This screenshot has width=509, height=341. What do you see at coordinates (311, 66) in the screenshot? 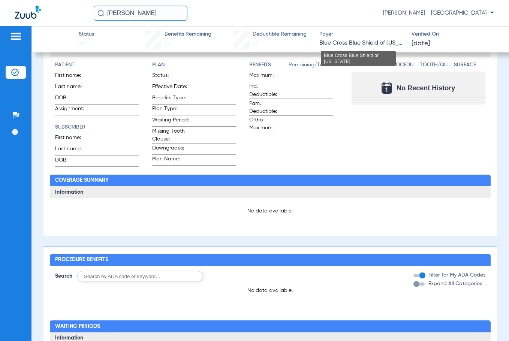
I see `span: Remaining/Total` at bounding box center [311, 66].